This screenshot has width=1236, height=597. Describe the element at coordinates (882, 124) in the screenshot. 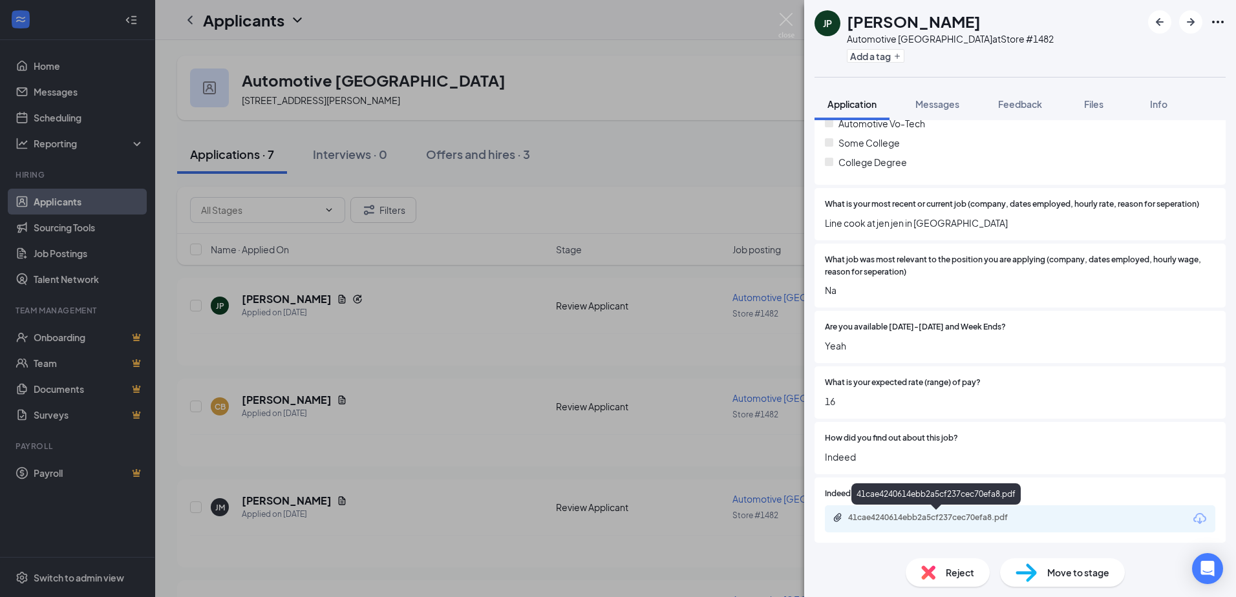

I see `span: Automotive Vo-Tech` at that location.